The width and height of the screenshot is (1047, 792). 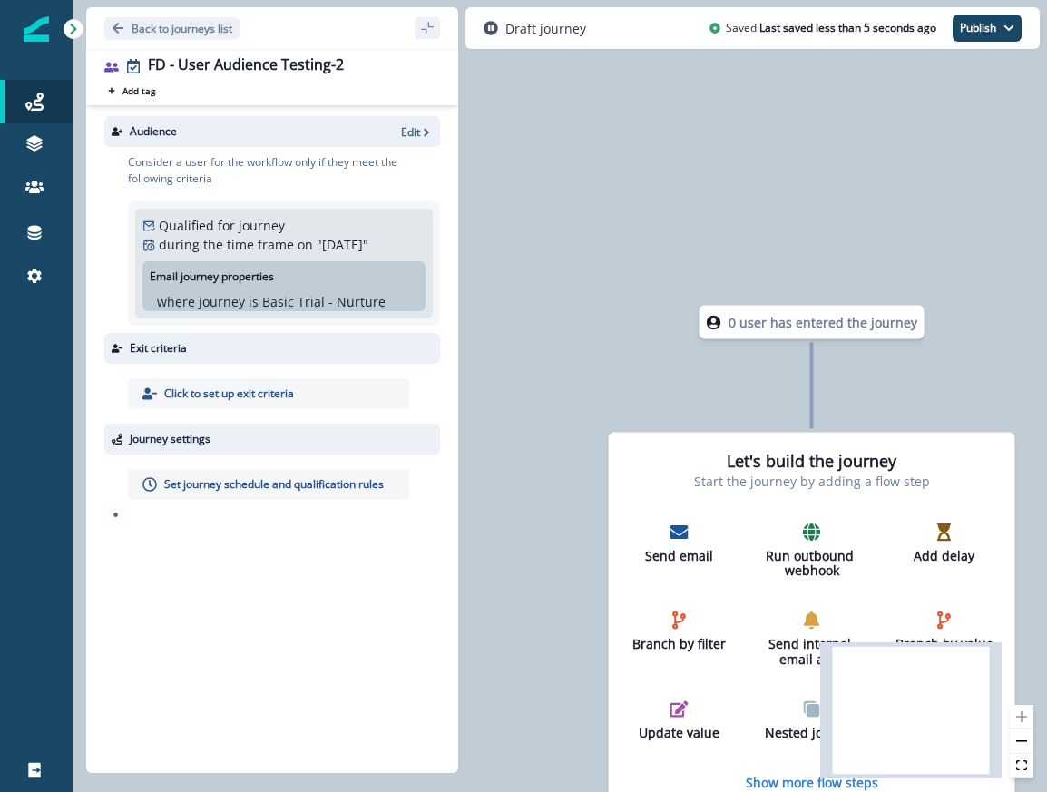 What do you see at coordinates (1021, 766) in the screenshot?
I see `button: fit view` at bounding box center [1021, 766].